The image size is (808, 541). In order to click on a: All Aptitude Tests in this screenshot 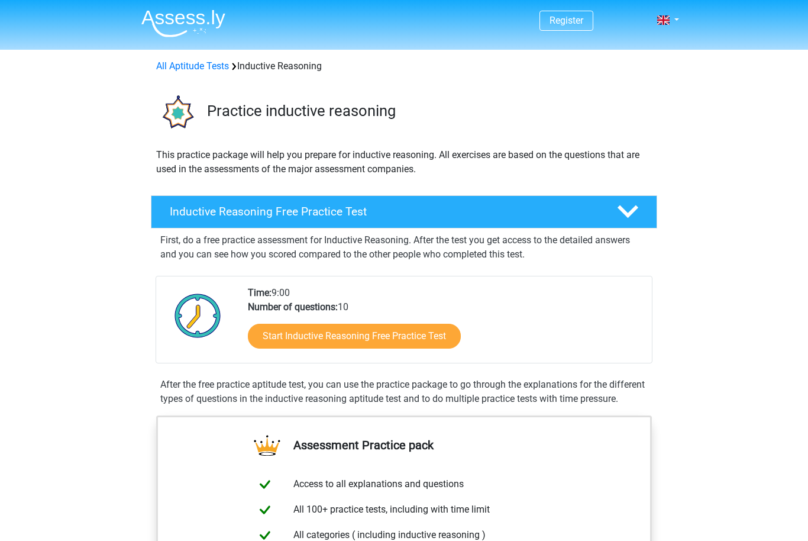, I will do `click(192, 66)`.